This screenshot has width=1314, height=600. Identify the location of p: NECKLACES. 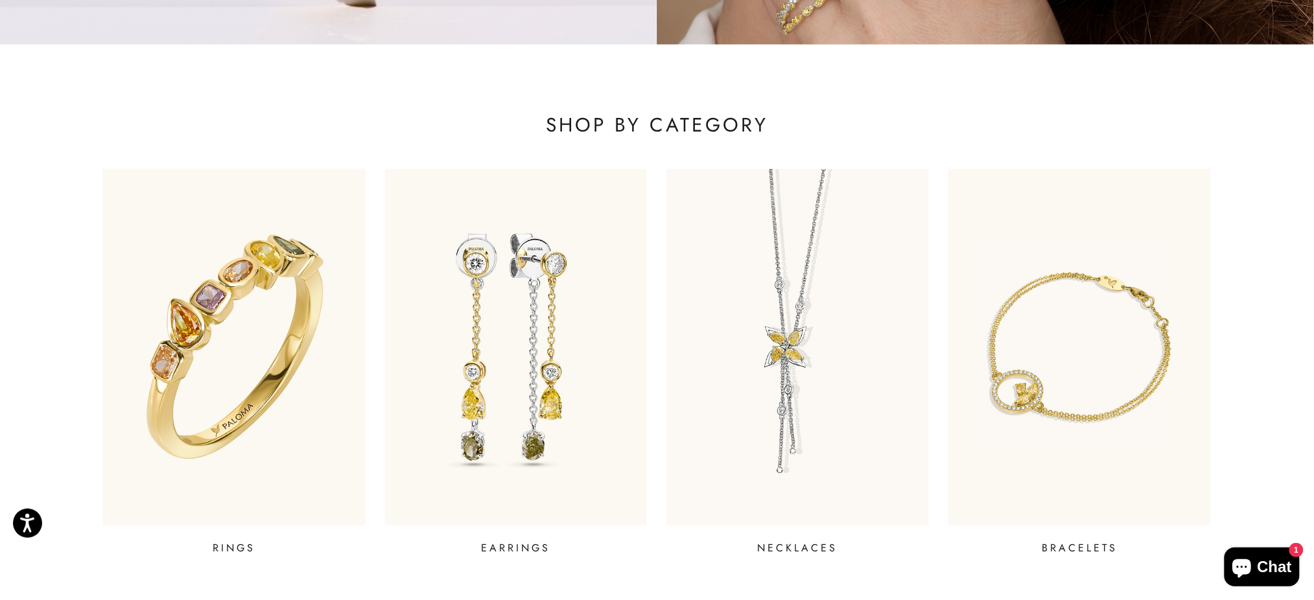
(798, 549).